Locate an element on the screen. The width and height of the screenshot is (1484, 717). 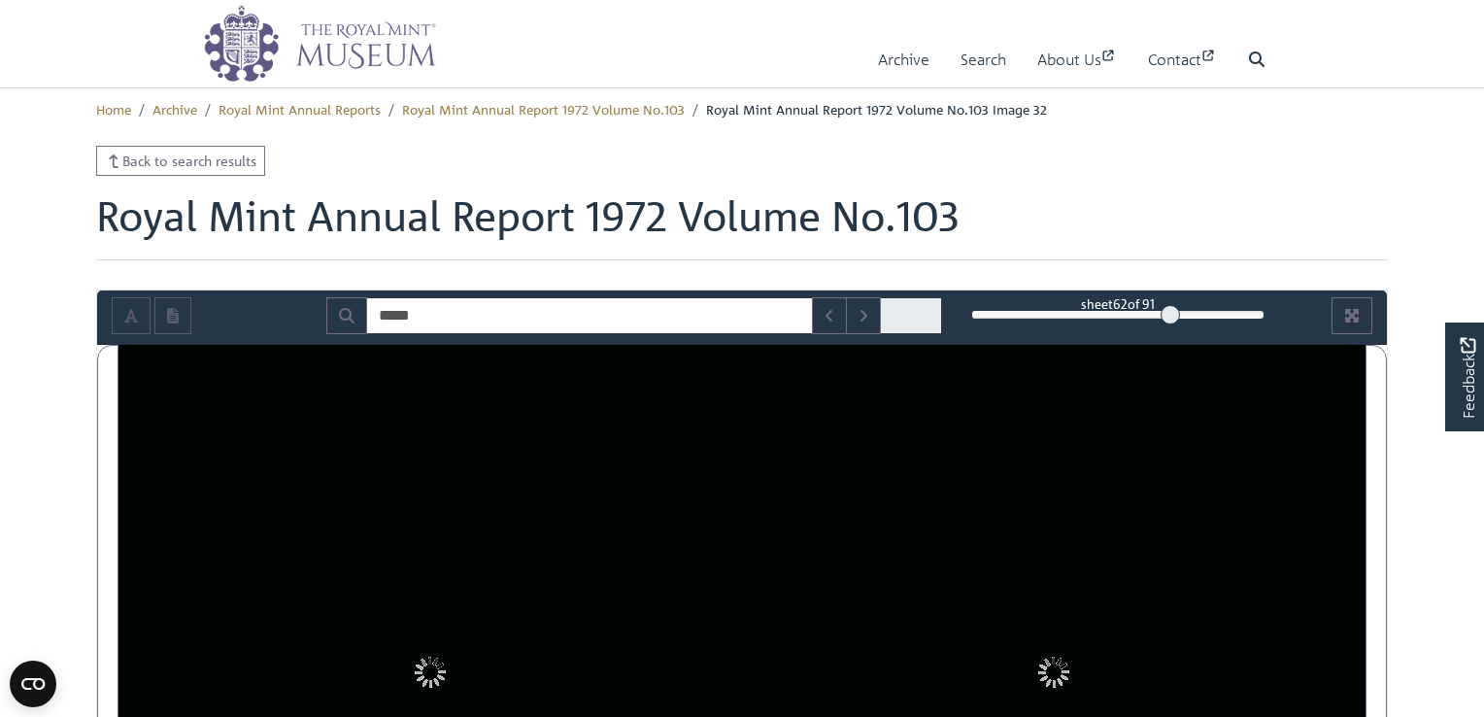
button: Search is located at coordinates (347, 316).